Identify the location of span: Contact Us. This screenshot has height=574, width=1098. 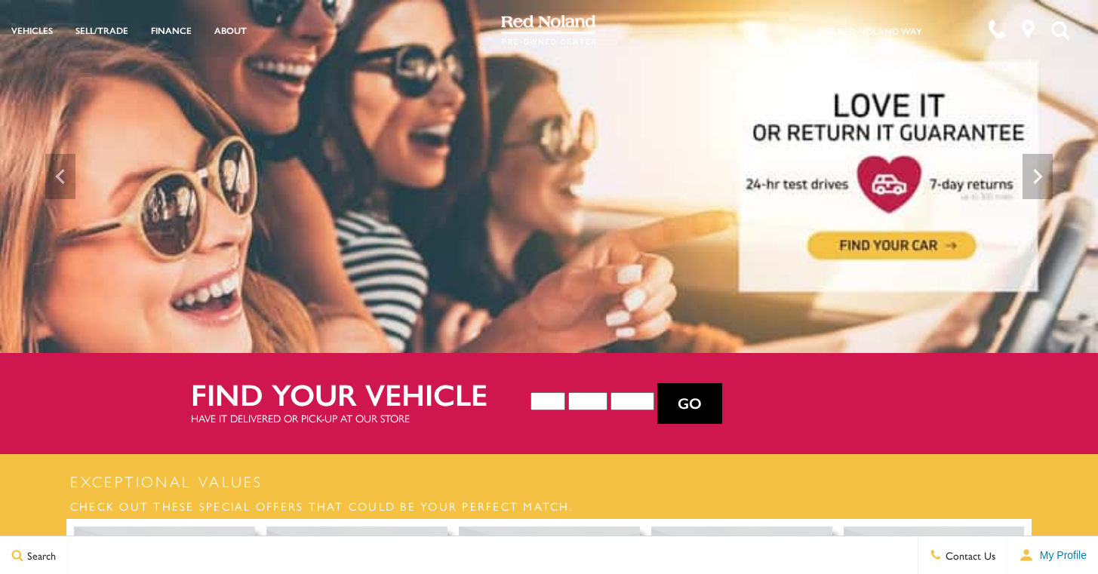
(968, 555).